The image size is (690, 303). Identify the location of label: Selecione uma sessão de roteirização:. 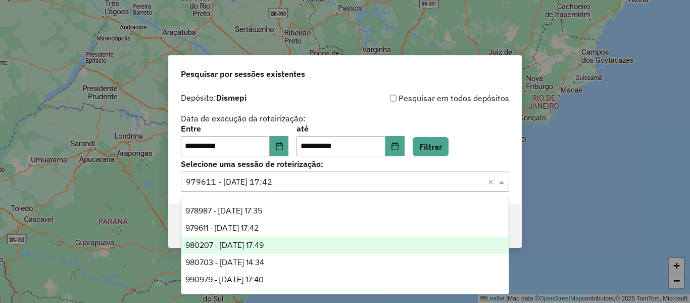
(345, 164).